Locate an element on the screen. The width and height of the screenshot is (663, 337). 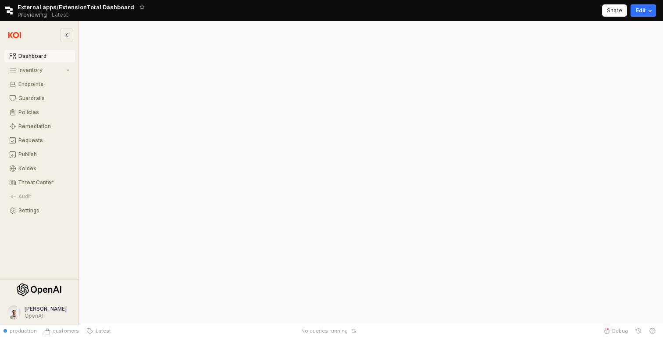
p: Latest is located at coordinates (60, 15).